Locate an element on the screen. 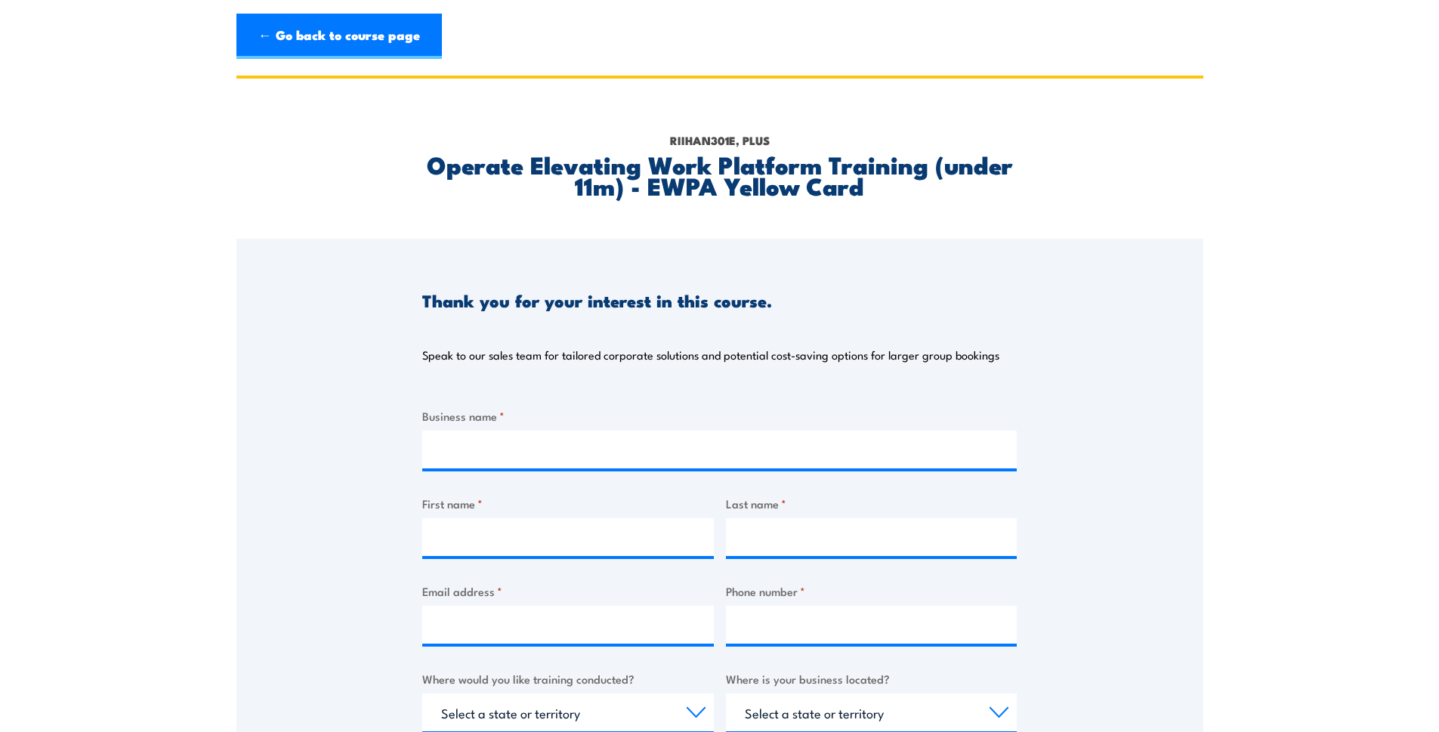 This screenshot has height=732, width=1439. p: RIIHAN301E, Plus is located at coordinates (719, 141).